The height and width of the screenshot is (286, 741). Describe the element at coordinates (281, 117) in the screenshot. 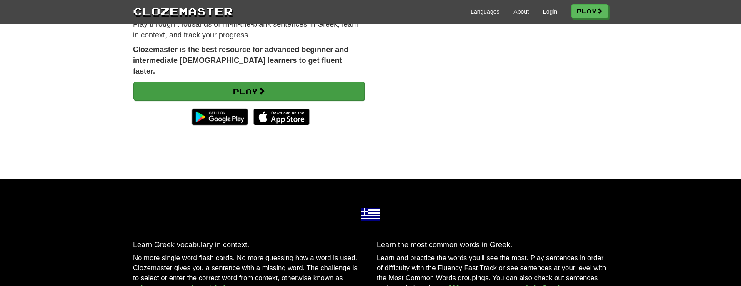

I see `img: Download_on_the_App_Store_Badge_US-UK_135x40-25178aeef6eb6b83b96f5f2d004eda3bffbb37122de64afbaef7...` at that location.